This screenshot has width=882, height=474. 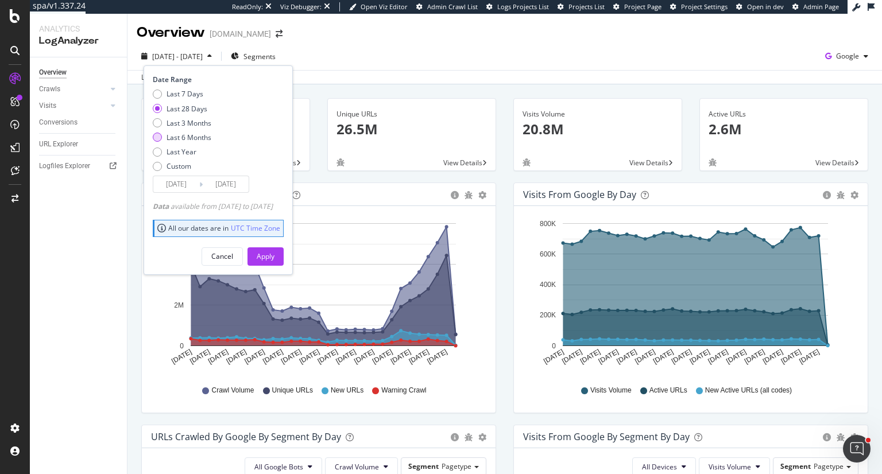 I want to click on text: 400K, so click(x=548, y=285).